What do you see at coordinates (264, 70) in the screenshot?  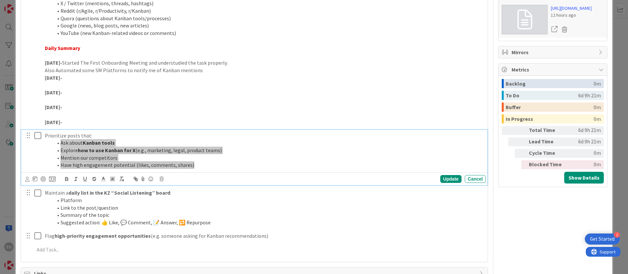 I see `p: Also Automated some SM Platforms to notify me of Kanban mentions` at bounding box center [264, 70].